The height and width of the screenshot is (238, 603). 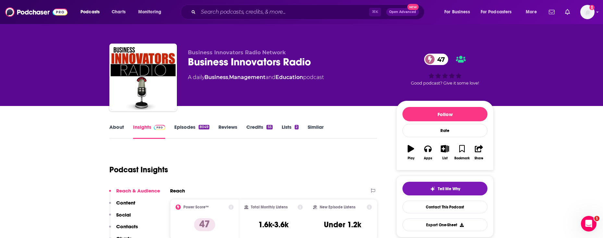 I want to click on span: Charts, so click(x=119, y=12).